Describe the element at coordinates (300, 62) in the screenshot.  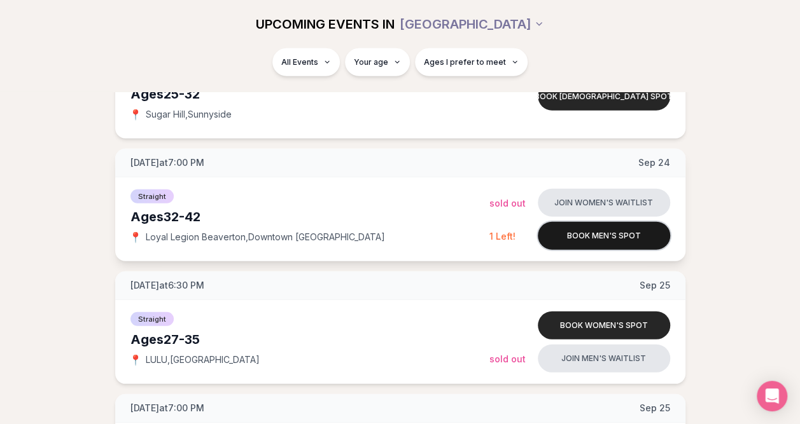
I see `span: All Events` at that location.